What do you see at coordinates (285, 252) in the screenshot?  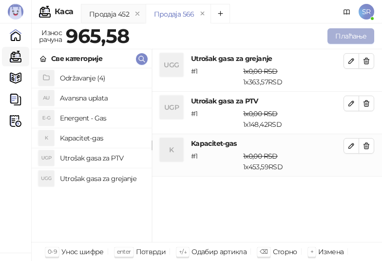 I see `div: Сторно` at bounding box center [285, 252].